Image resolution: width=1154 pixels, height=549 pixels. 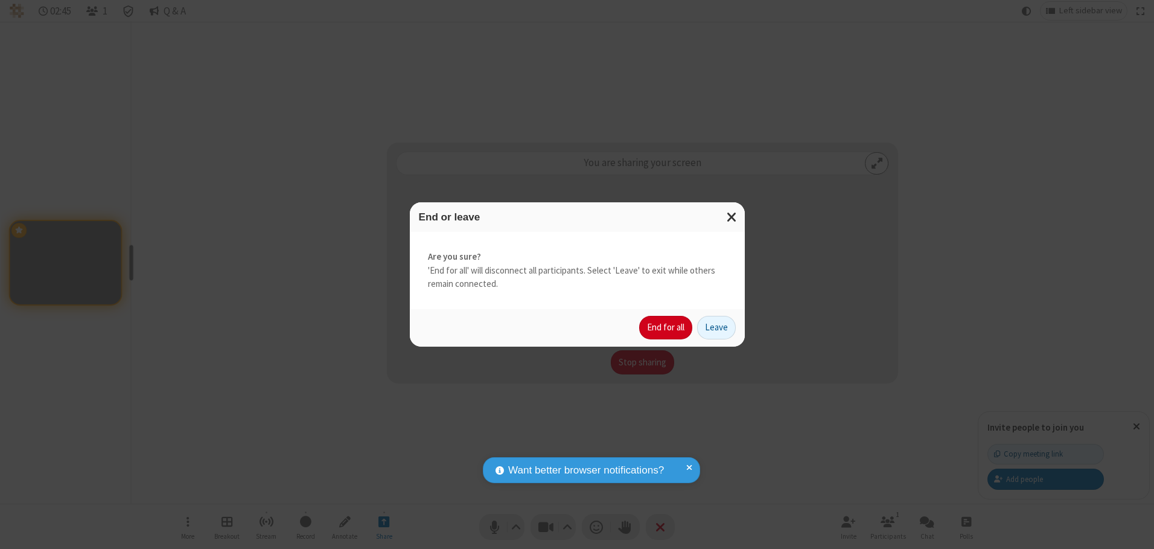 I want to click on div: 'End for all' will disconnect all participants. Select 'Leave' to exit while others remain connec..., so click(x=577, y=270).